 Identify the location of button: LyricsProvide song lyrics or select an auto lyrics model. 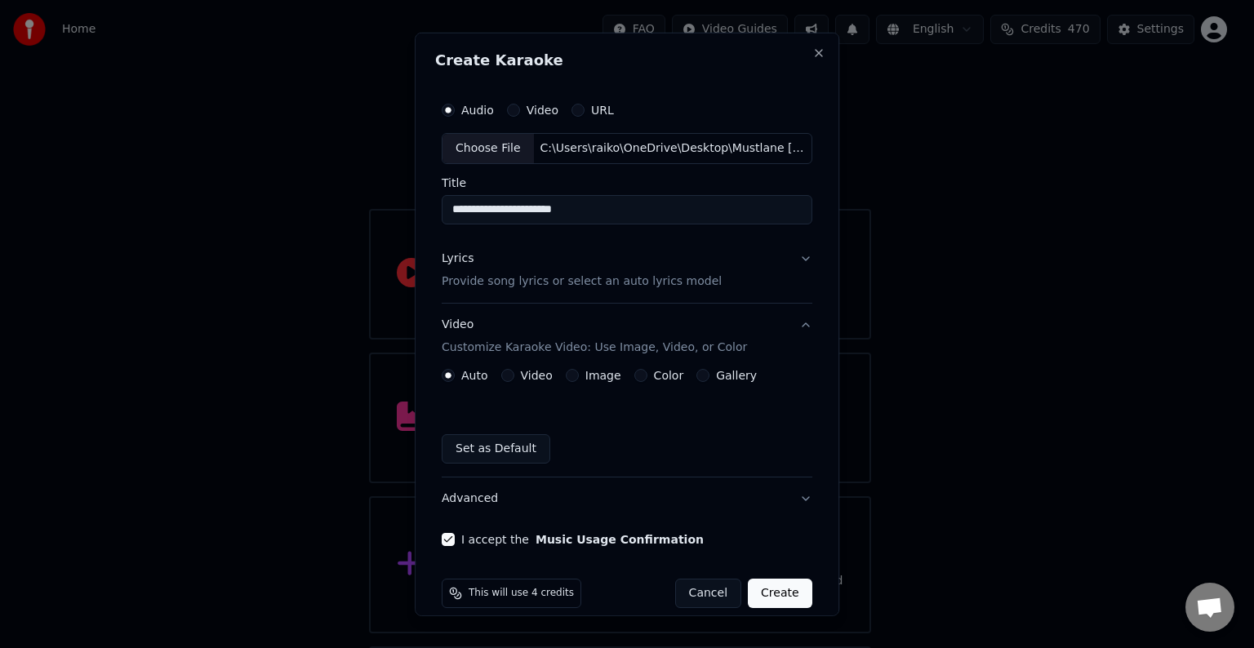
(627, 270).